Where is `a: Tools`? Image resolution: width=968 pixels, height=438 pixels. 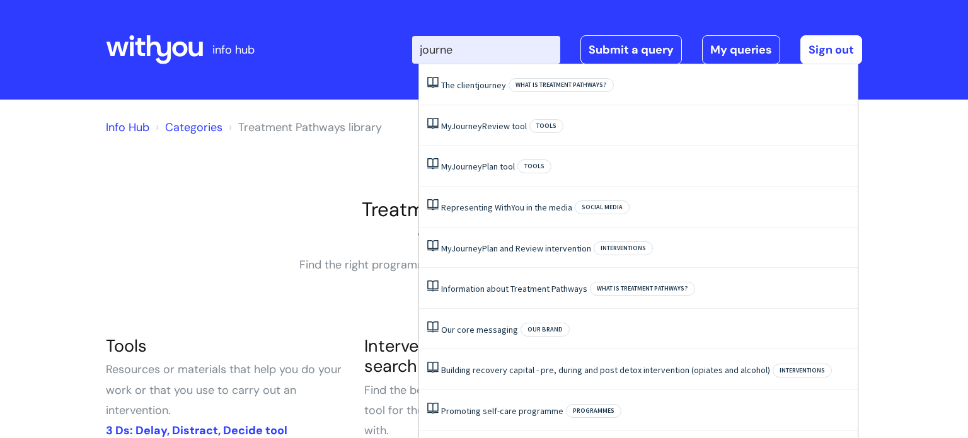
a: Tools is located at coordinates (126, 345).